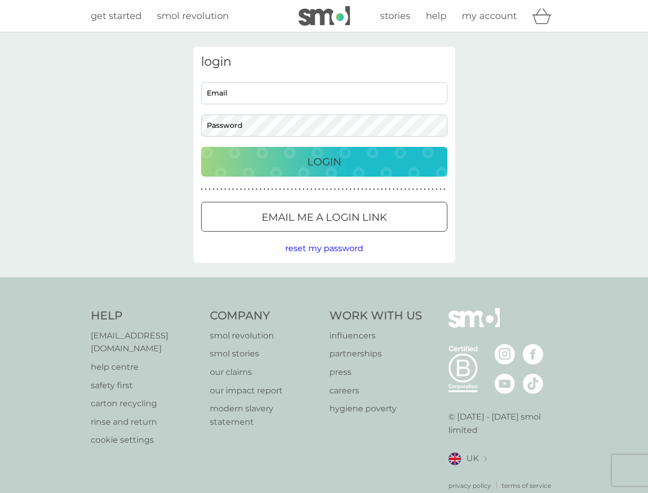  I want to click on a: help, so click(436, 16).